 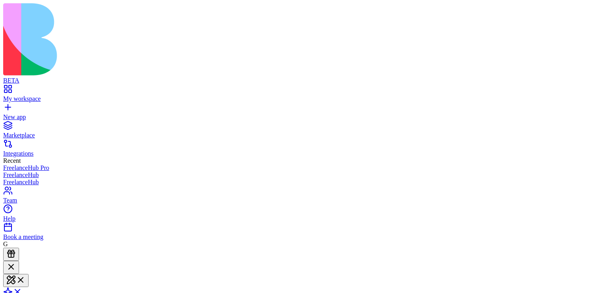 What do you see at coordinates (300, 81) in the screenshot?
I see `div: BETA` at bounding box center [300, 81].